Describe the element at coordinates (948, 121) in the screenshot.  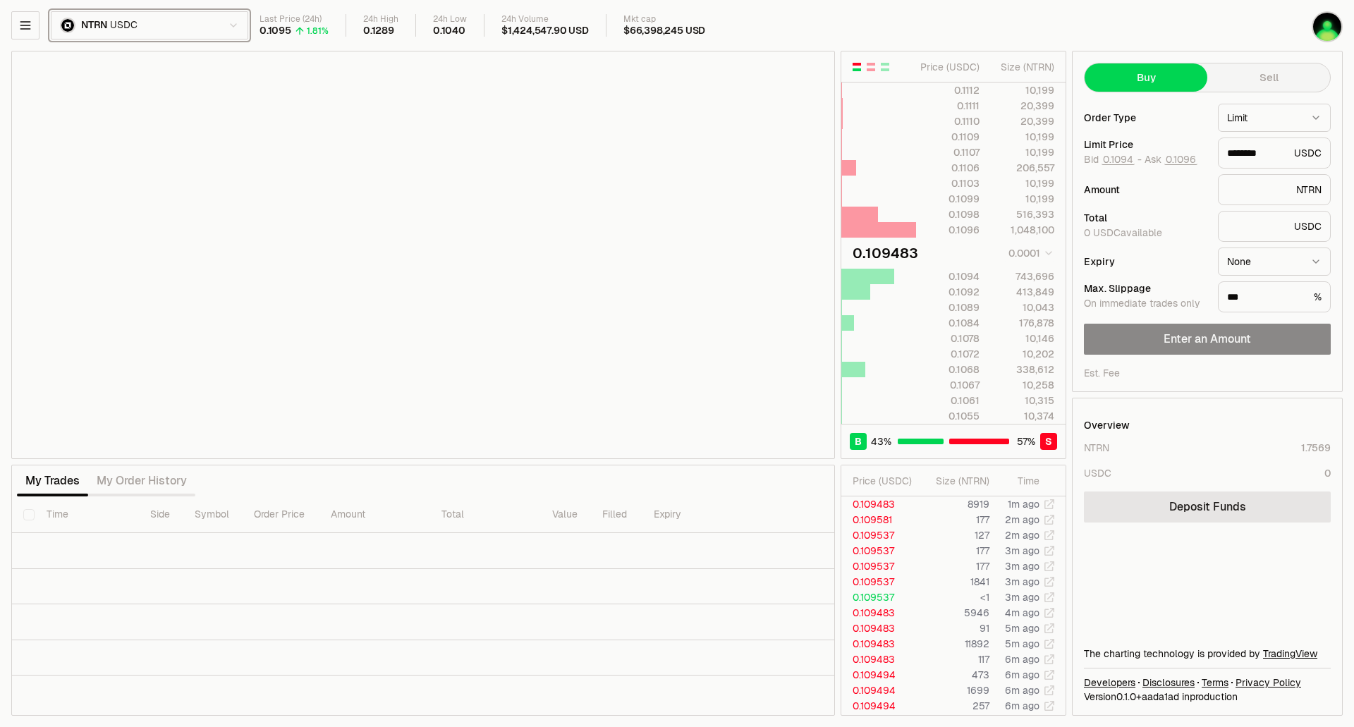
I see `div: 0.1110` at that location.